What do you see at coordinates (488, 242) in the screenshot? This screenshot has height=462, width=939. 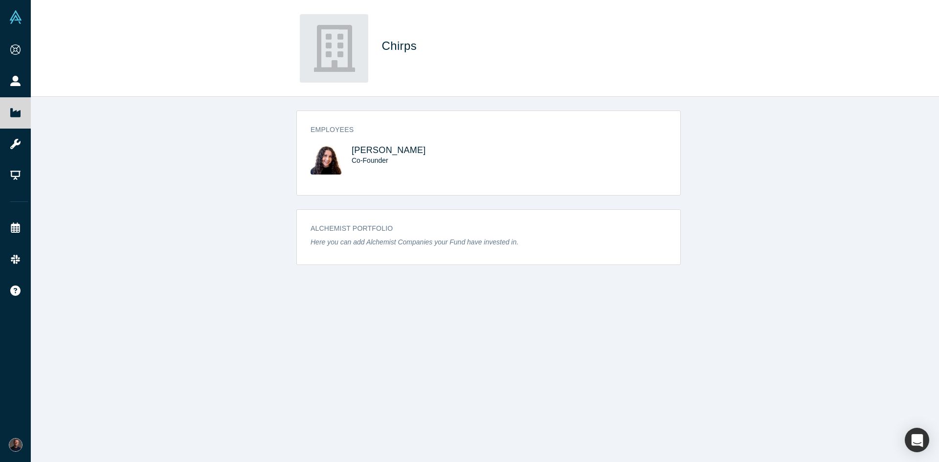 I see `p: Here you can add Alchemist Companies your Fund have invested in.` at bounding box center [488, 242].